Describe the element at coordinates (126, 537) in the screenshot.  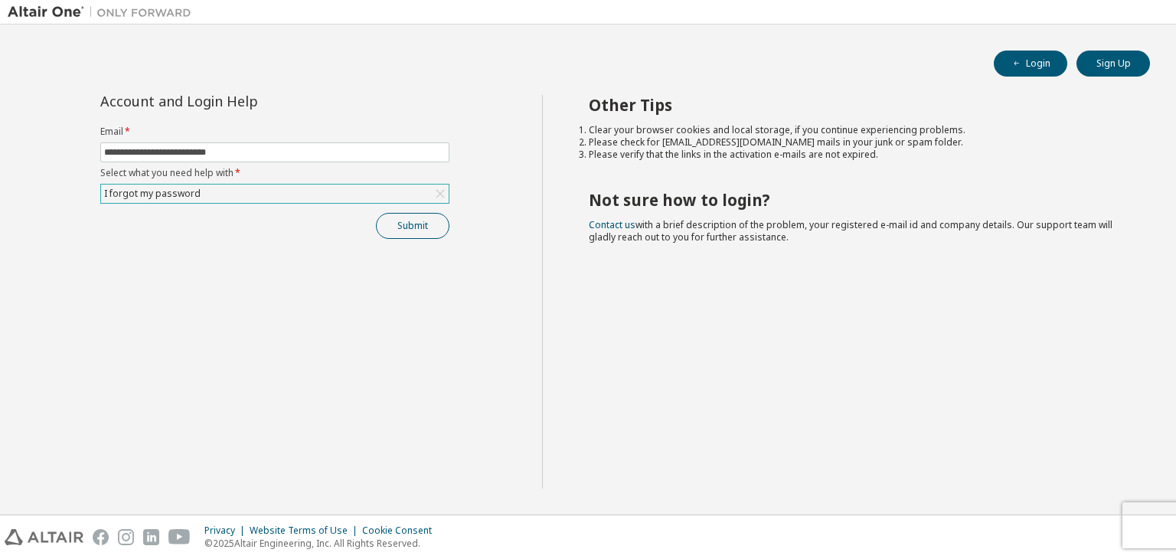
I see `img: instagram.svg` at that location.